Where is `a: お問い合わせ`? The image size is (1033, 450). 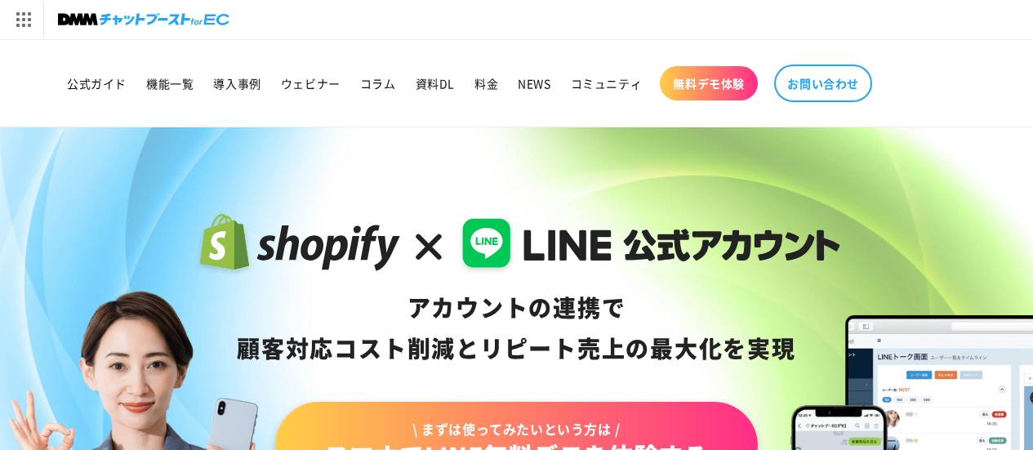
a: お問い合わせ is located at coordinates (823, 83).